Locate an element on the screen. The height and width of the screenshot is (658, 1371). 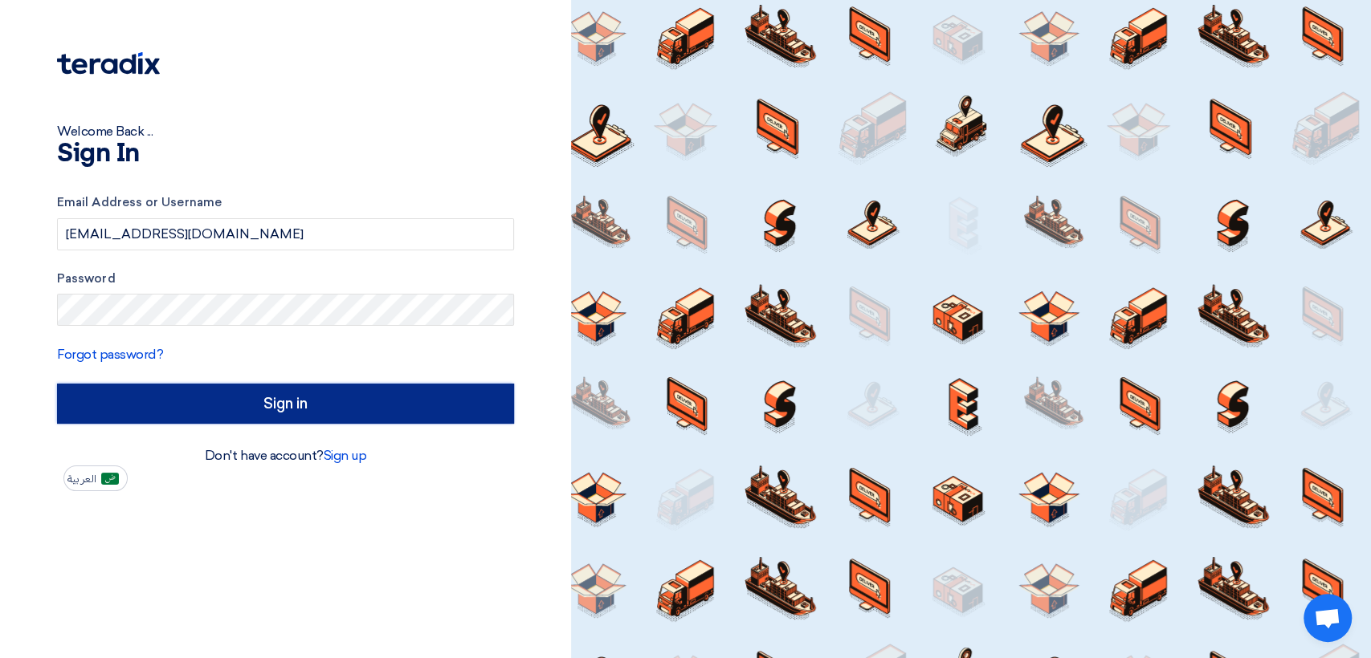
div: Don't have account? is located at coordinates (285, 456).